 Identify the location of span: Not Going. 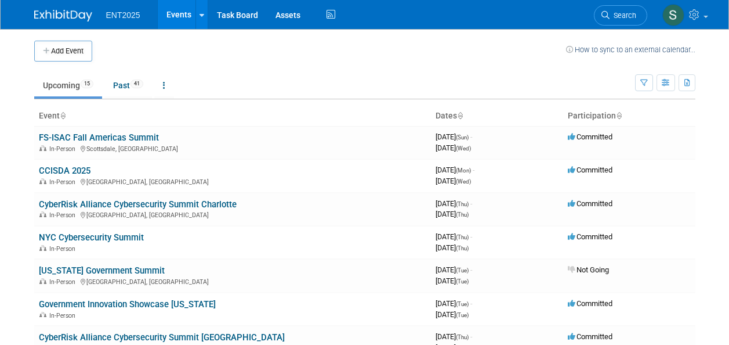
(588, 269).